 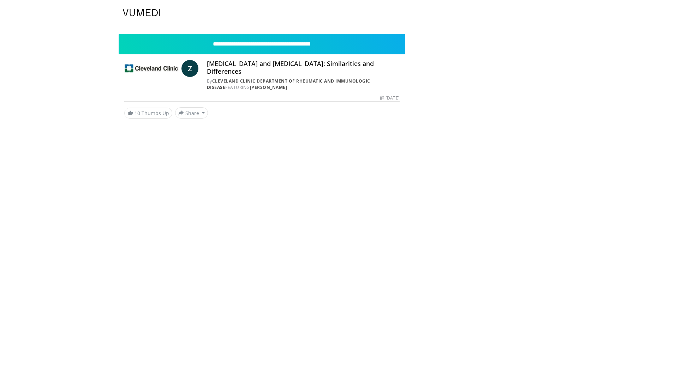 I want to click on a: 10 Thumbs Up, so click(x=148, y=113).